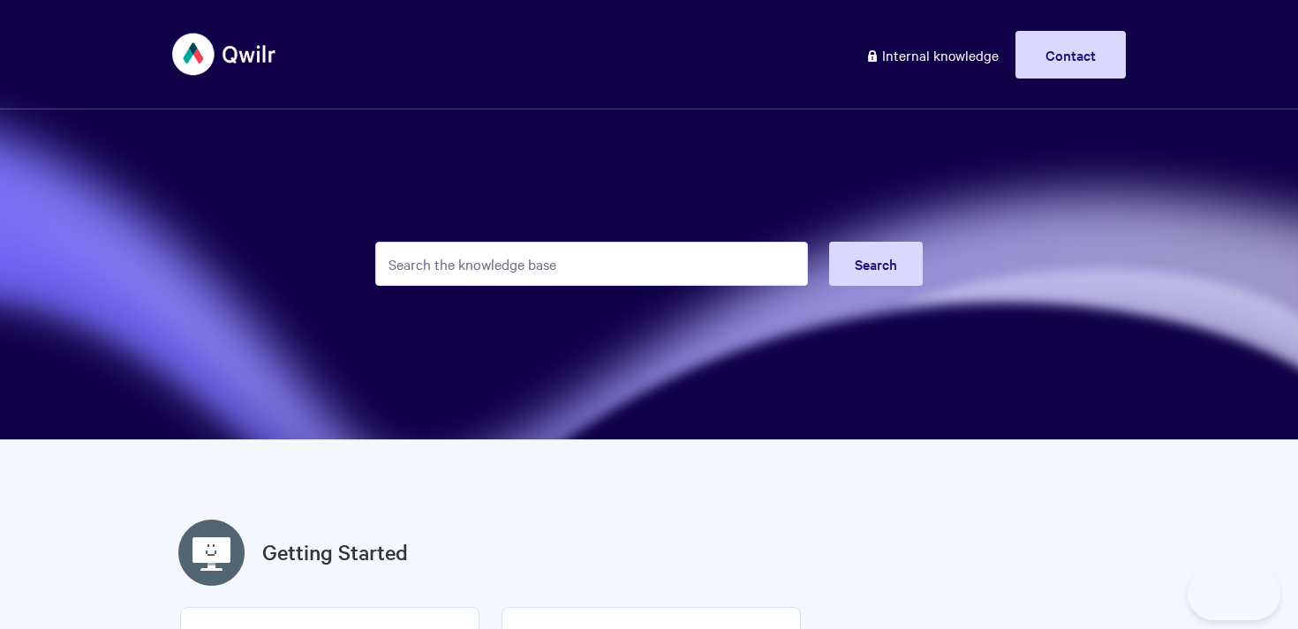 The height and width of the screenshot is (629, 1298). What do you see at coordinates (591, 264) in the screenshot?
I see `input: Search the knowledge base` at bounding box center [591, 264].